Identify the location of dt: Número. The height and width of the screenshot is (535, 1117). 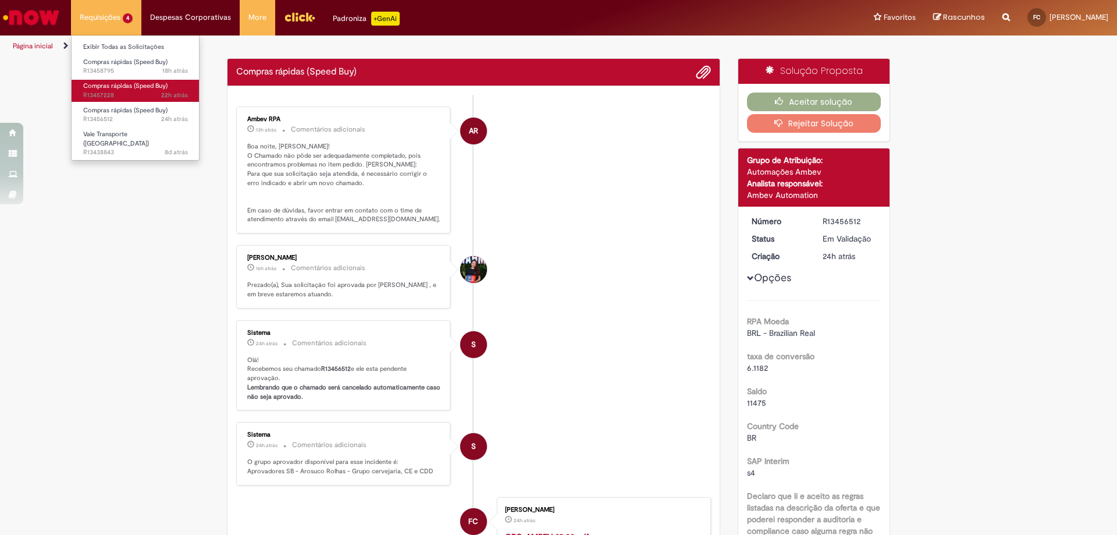
(778, 221).